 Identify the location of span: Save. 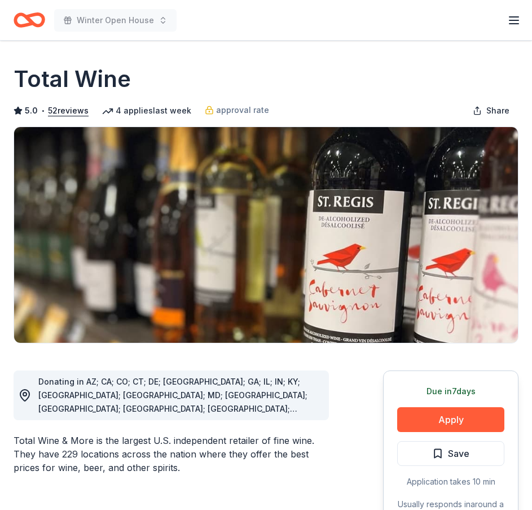
(459, 453).